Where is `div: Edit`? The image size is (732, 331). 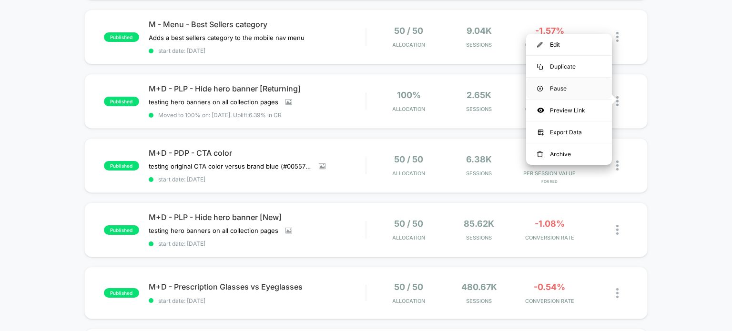
div: Edit is located at coordinates (569, 44).